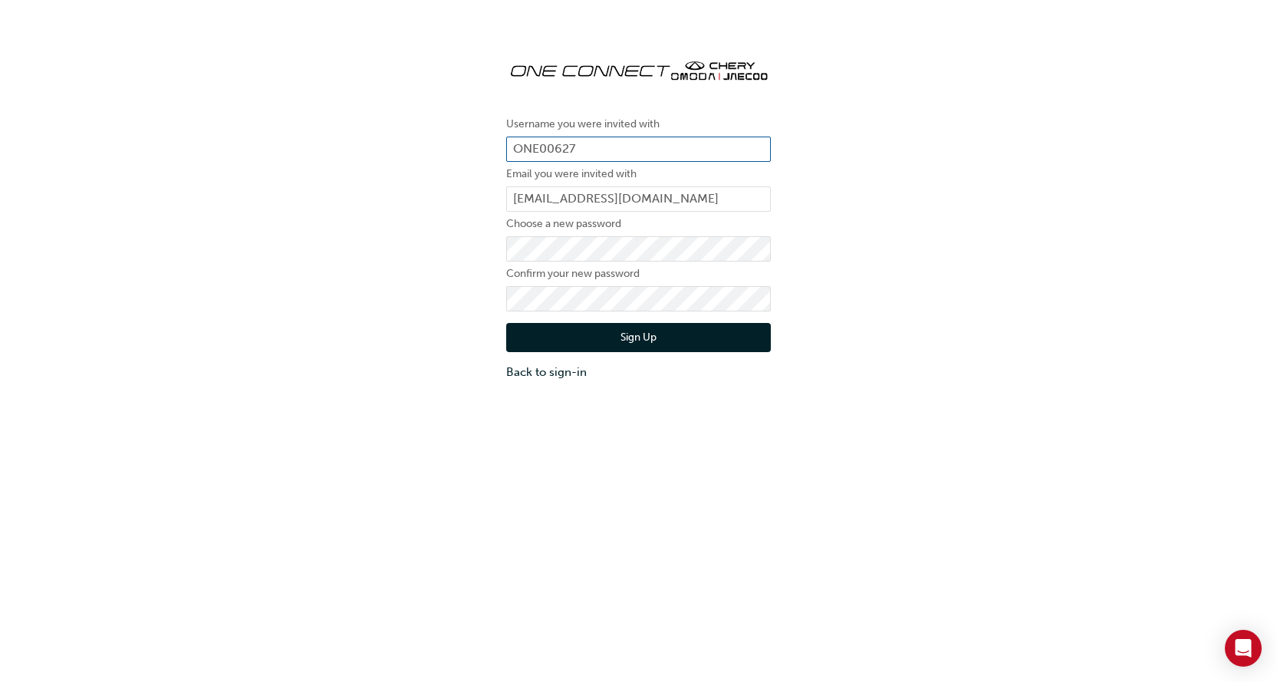 The width and height of the screenshot is (1277, 682). What do you see at coordinates (638, 274) in the screenshot?
I see `label: Confirm your new password` at bounding box center [638, 274].